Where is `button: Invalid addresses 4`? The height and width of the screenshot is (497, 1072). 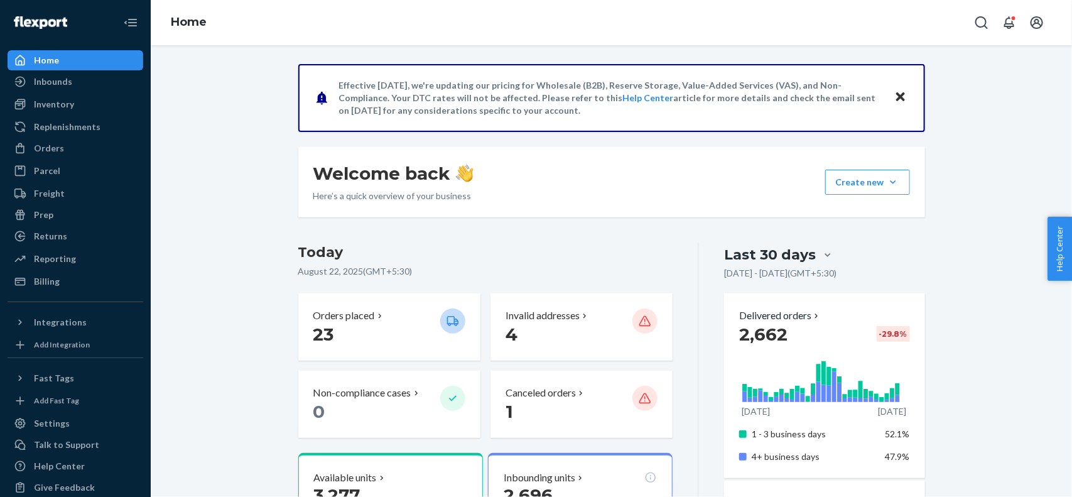
button: Invalid addresses 4 is located at coordinates (581, 326).